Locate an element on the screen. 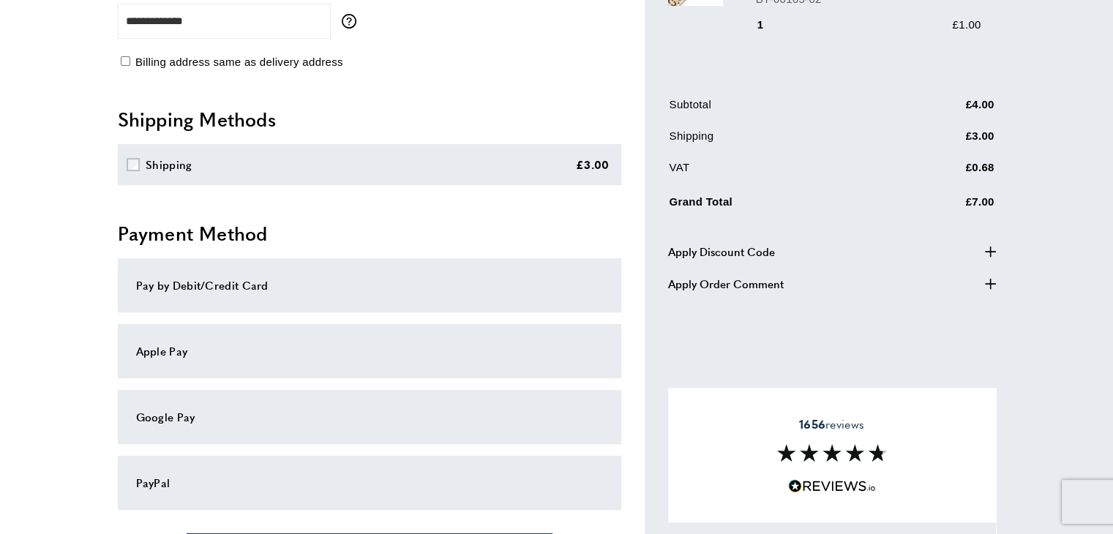  td: £7.00 is located at coordinates (944, 206).